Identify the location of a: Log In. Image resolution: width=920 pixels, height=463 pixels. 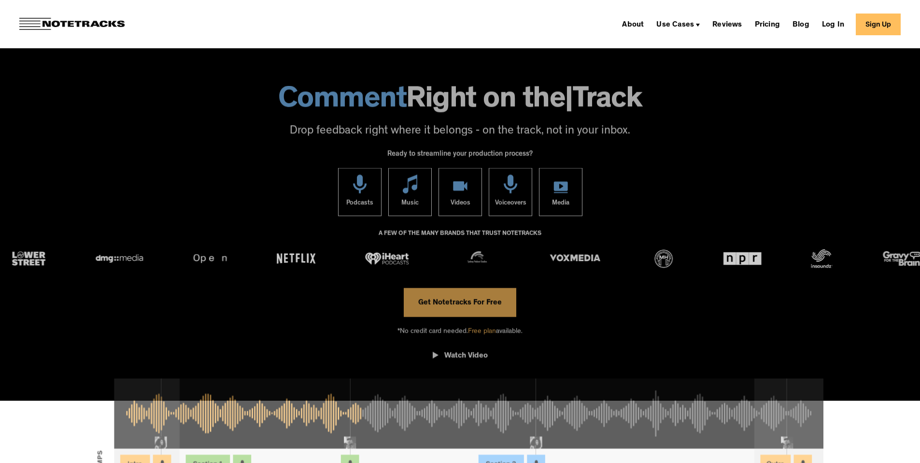
(833, 24).